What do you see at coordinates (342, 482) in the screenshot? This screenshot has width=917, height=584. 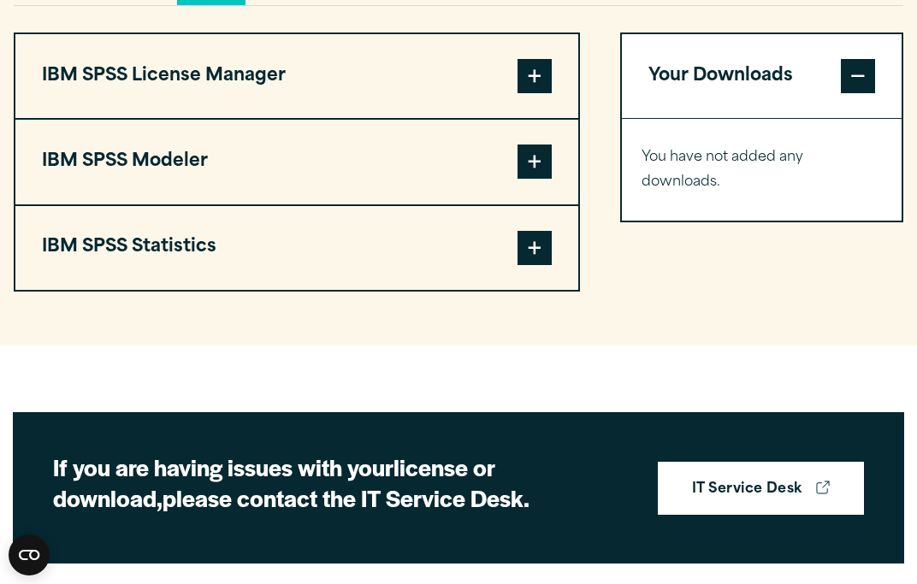 I see `h2: If you are having issues with your please contact the IT Service Desk.` at bounding box center [342, 482].